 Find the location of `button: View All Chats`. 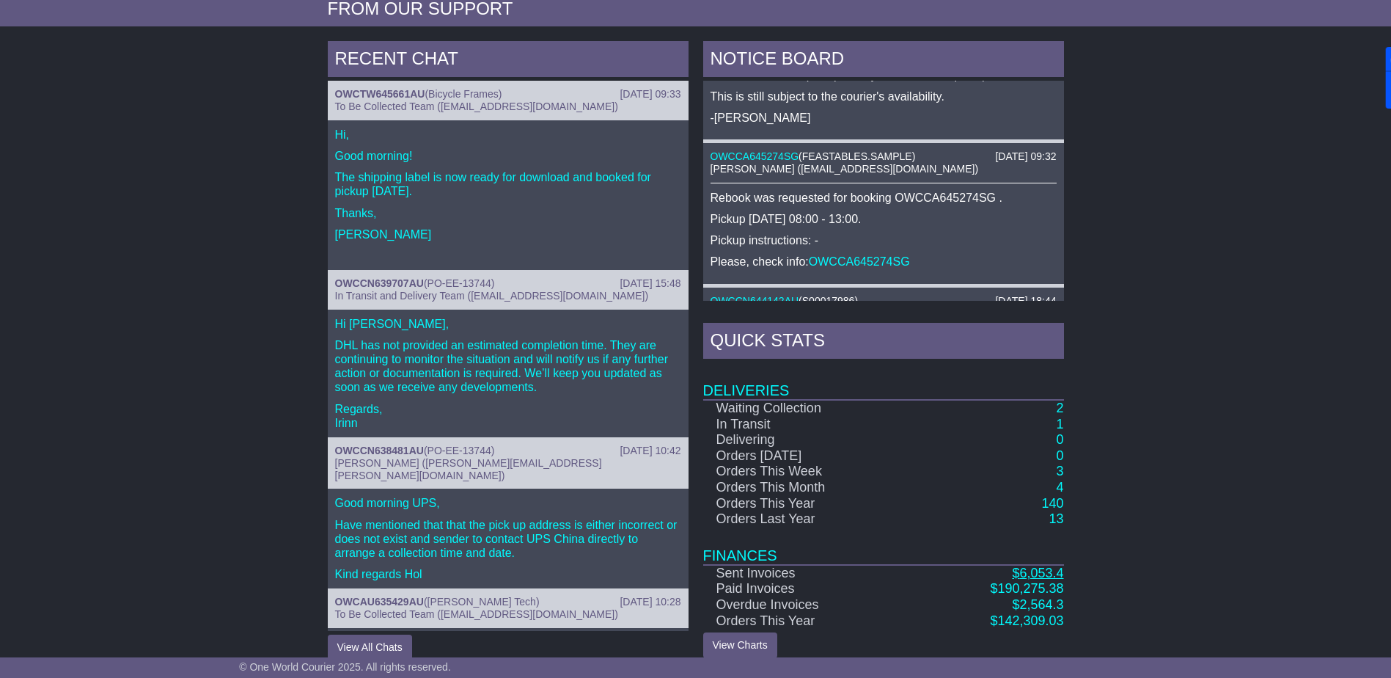

button: View All Chats is located at coordinates (370, 647).